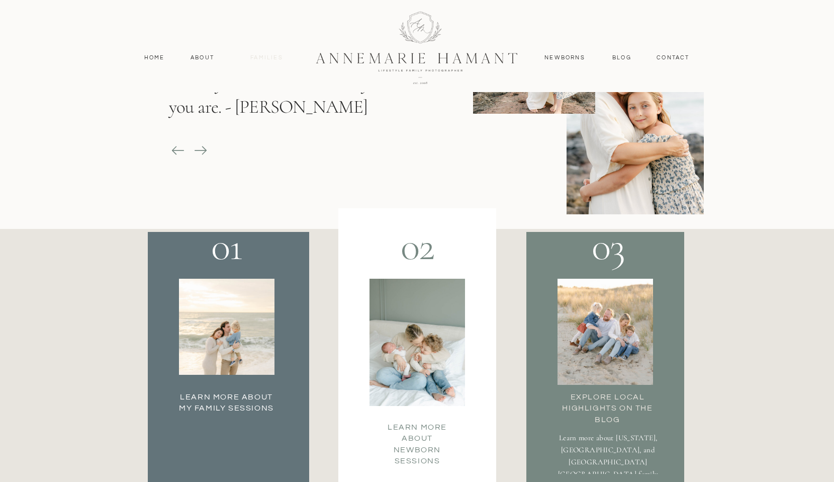 The height and width of the screenshot is (482, 834). Describe the element at coordinates (417, 246) in the screenshot. I see `p: 02` at that location.